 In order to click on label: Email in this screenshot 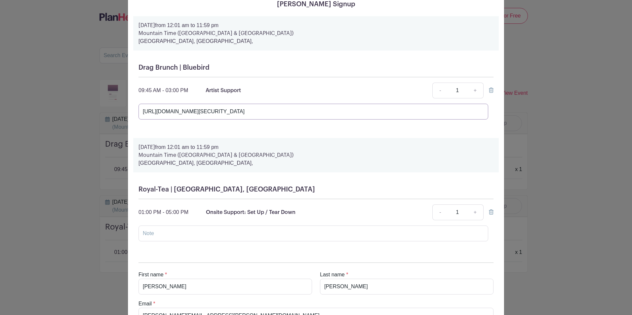, I will do `click(145, 304)`.